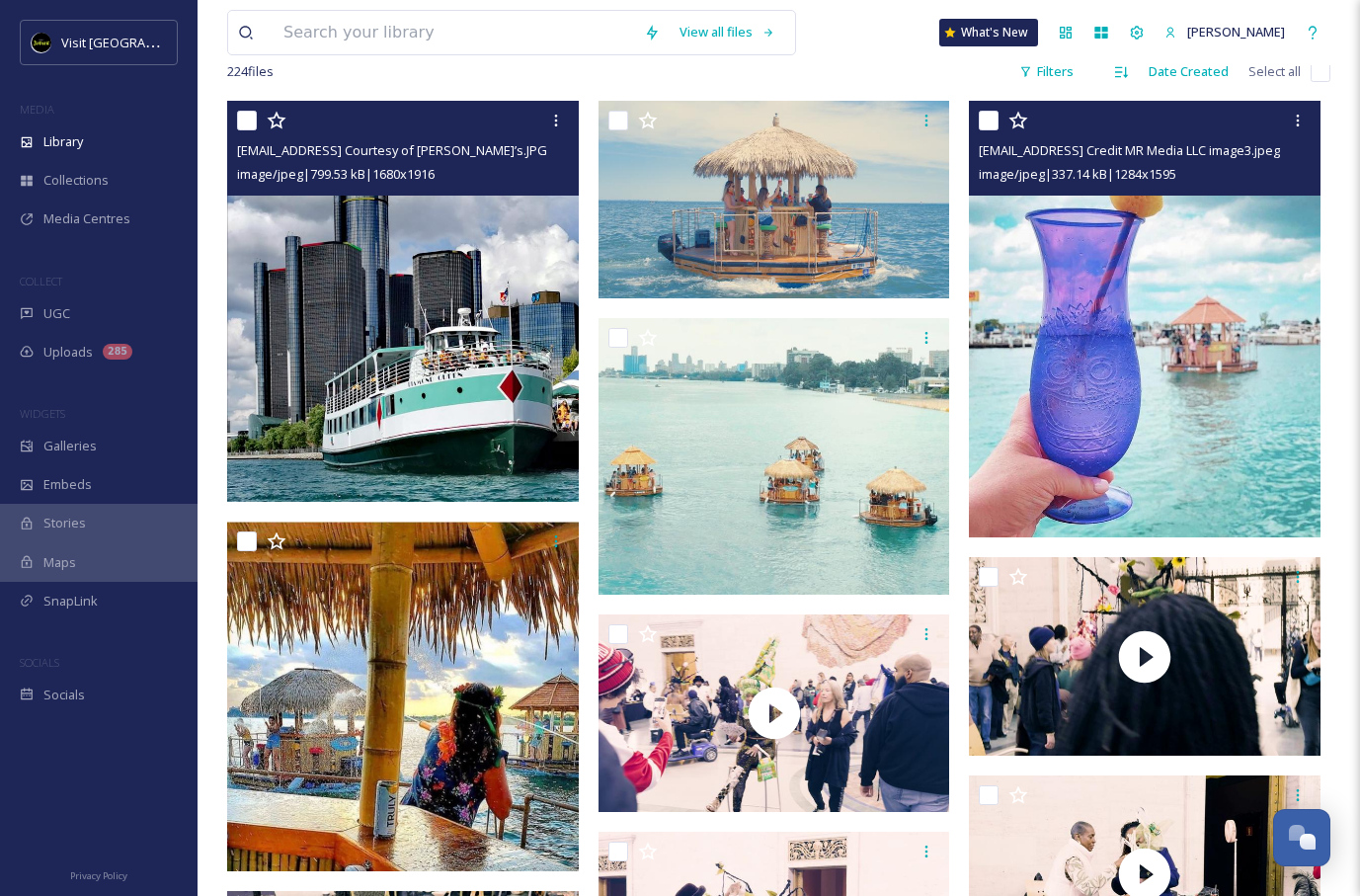 Image resolution: width=1360 pixels, height=896 pixels. Describe the element at coordinates (37, 109) in the screenshot. I see `span: MEDIA` at that location.